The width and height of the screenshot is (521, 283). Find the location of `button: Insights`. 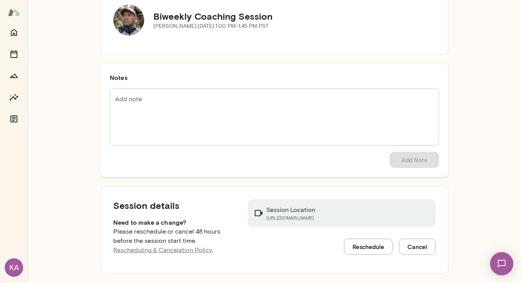

button: Insights is located at coordinates (14, 97).